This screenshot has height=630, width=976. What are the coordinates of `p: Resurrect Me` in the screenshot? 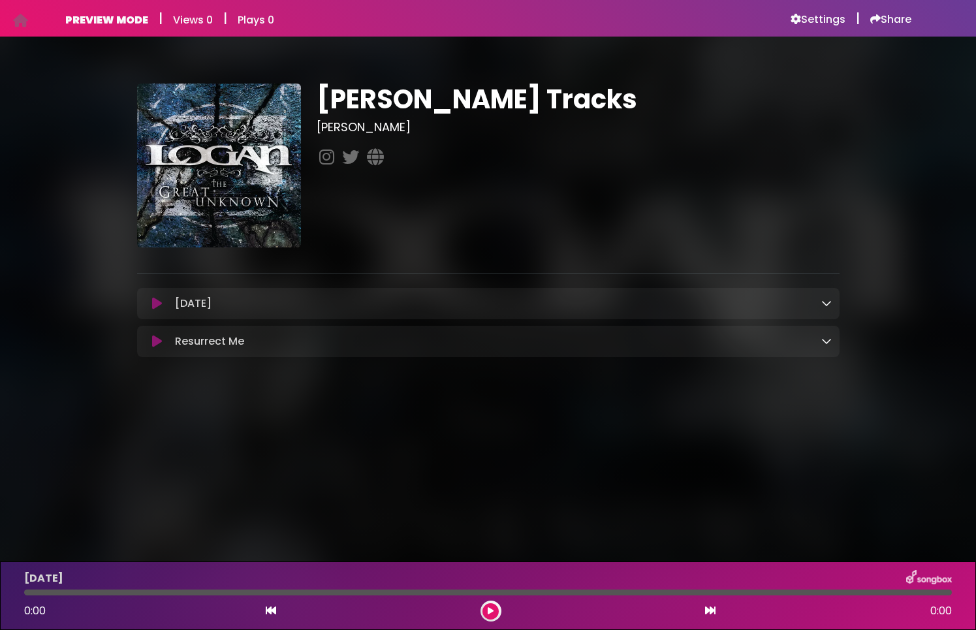 It's located at (210, 341).